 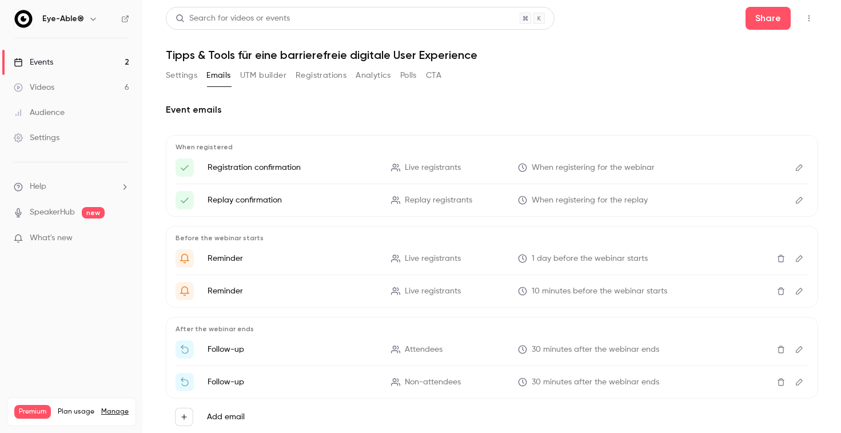 What do you see at coordinates (34, 88) in the screenshot?
I see `div: Videos` at bounding box center [34, 88].